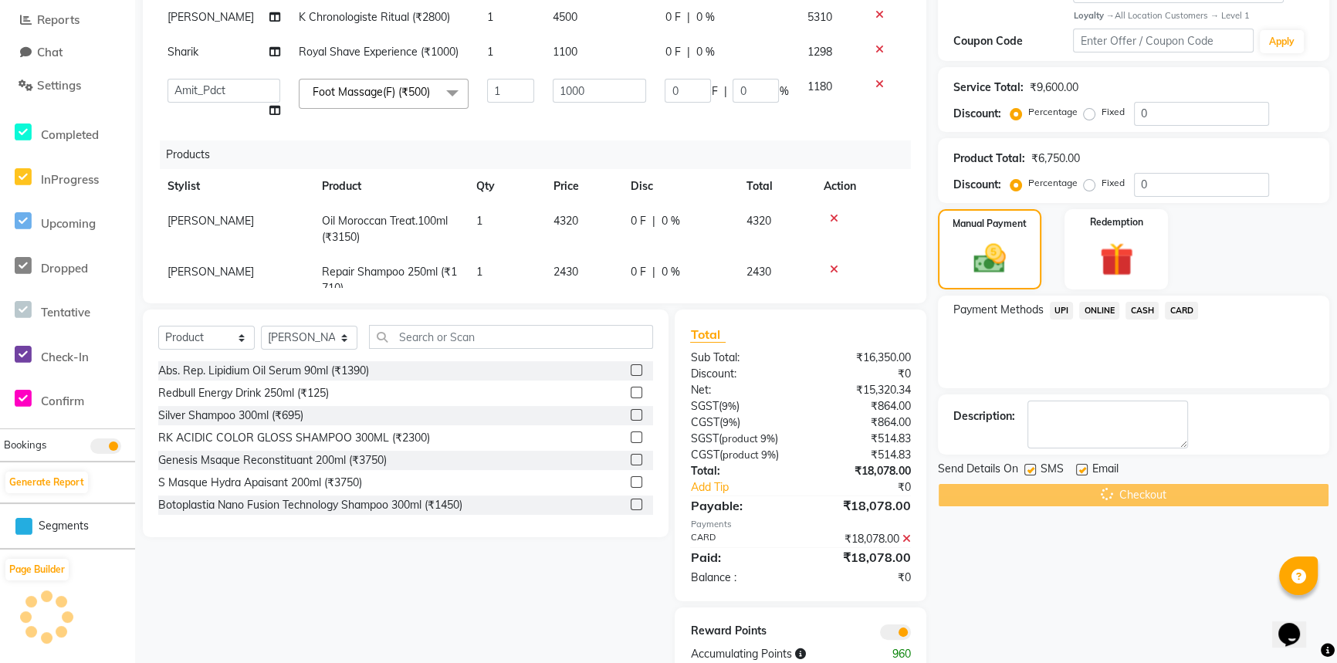 The image size is (1337, 663). Describe the element at coordinates (37, 570) in the screenshot. I see `button: Page Builder` at that location.